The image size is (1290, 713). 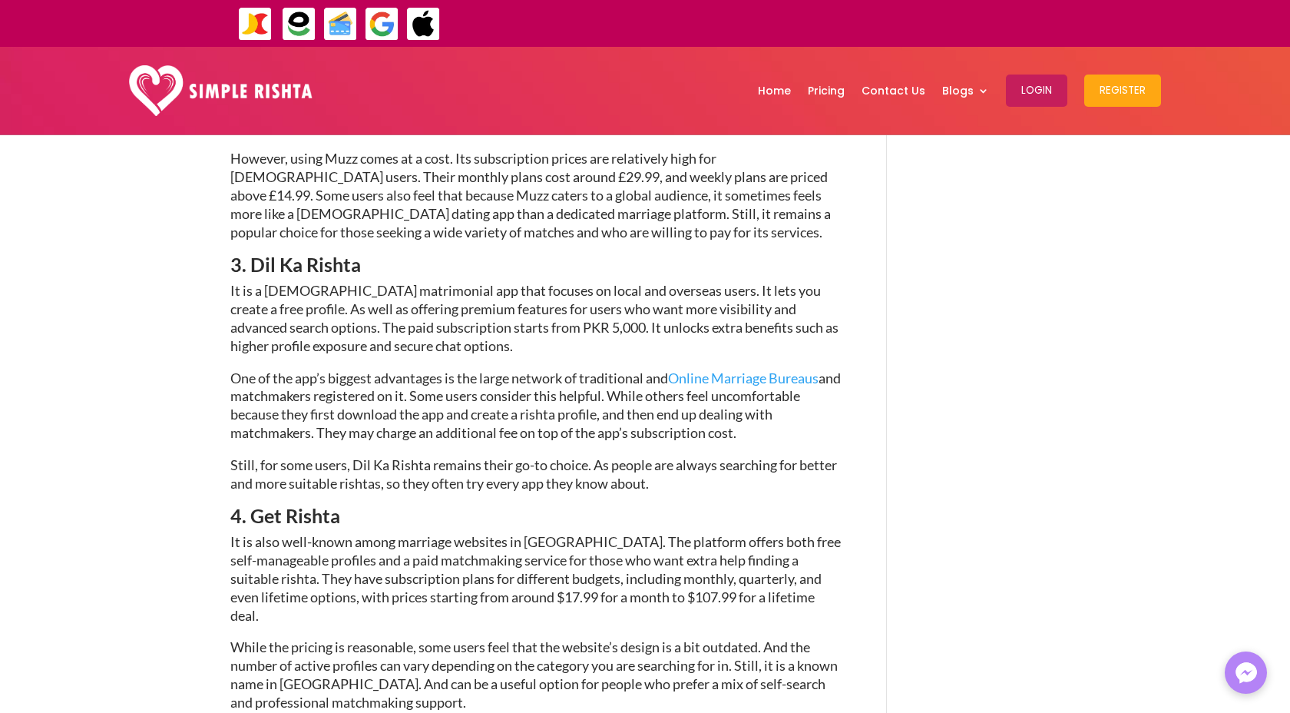 What do you see at coordinates (893, 91) in the screenshot?
I see `a: Contact Us` at bounding box center [893, 91].